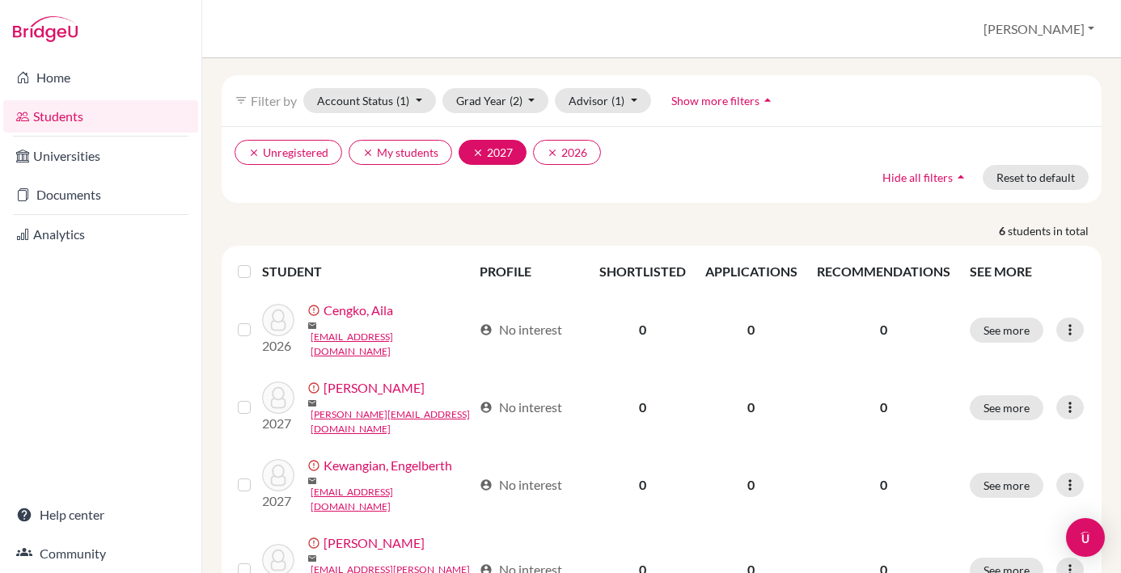 The width and height of the screenshot is (1121, 573). Describe the element at coordinates (723, 100) in the screenshot. I see `button: Show more filtersarrow_drop_up` at that location.